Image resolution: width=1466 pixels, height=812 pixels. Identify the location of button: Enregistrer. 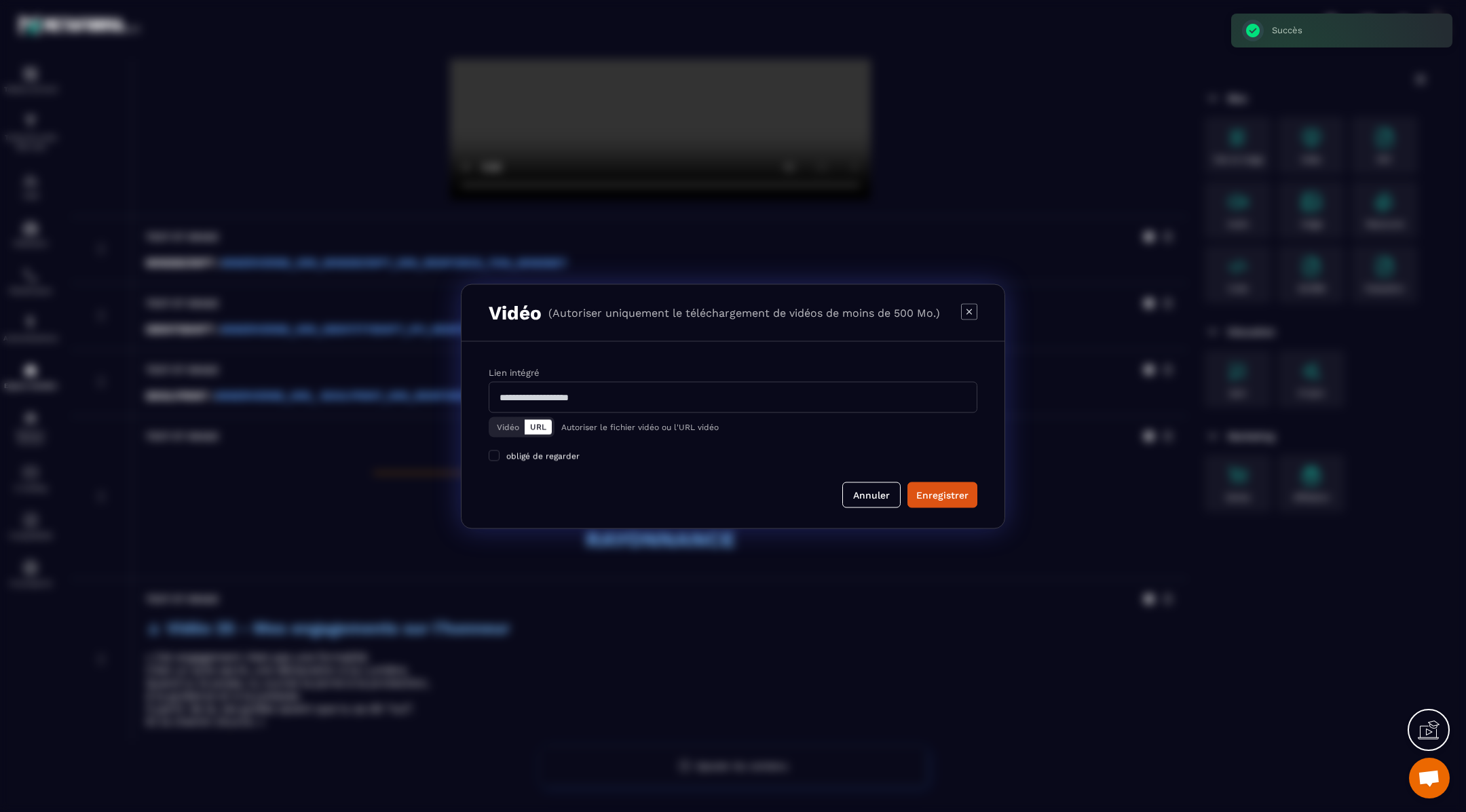
(942, 495).